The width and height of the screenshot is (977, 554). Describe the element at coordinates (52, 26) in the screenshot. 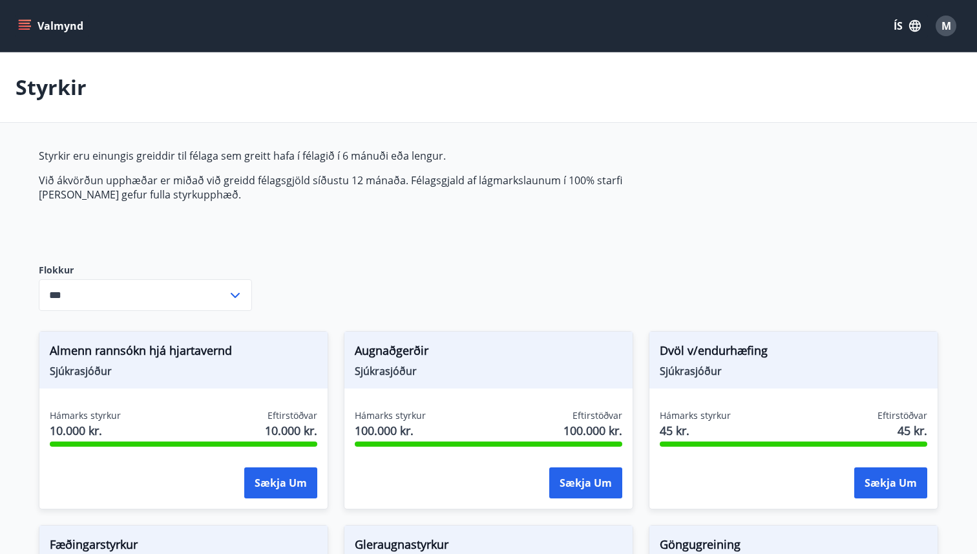

I see `button: menu` at that location.